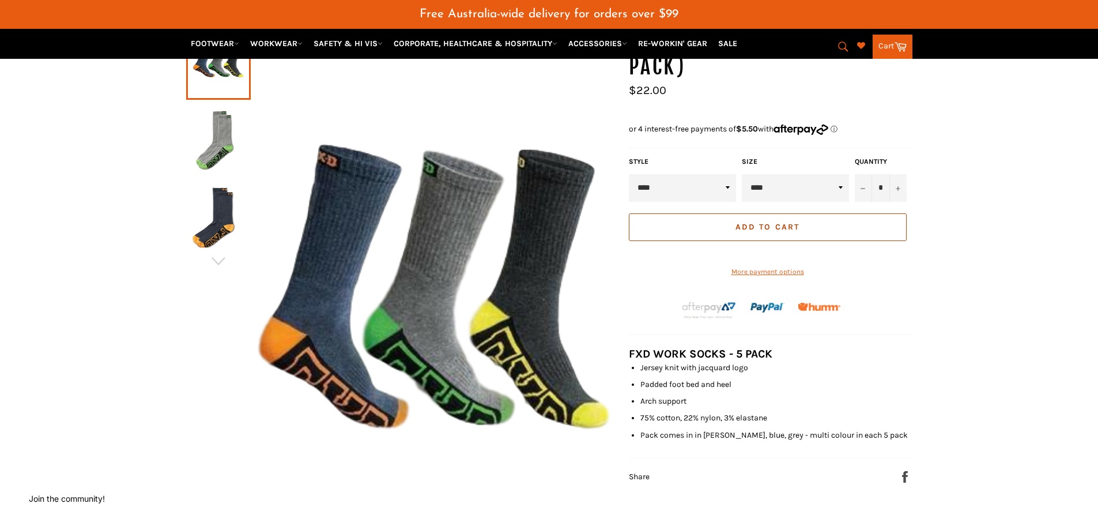 This screenshot has width=1098, height=530. Describe the element at coordinates (215, 43) in the screenshot. I see `a: FOOTWEAR` at that location.